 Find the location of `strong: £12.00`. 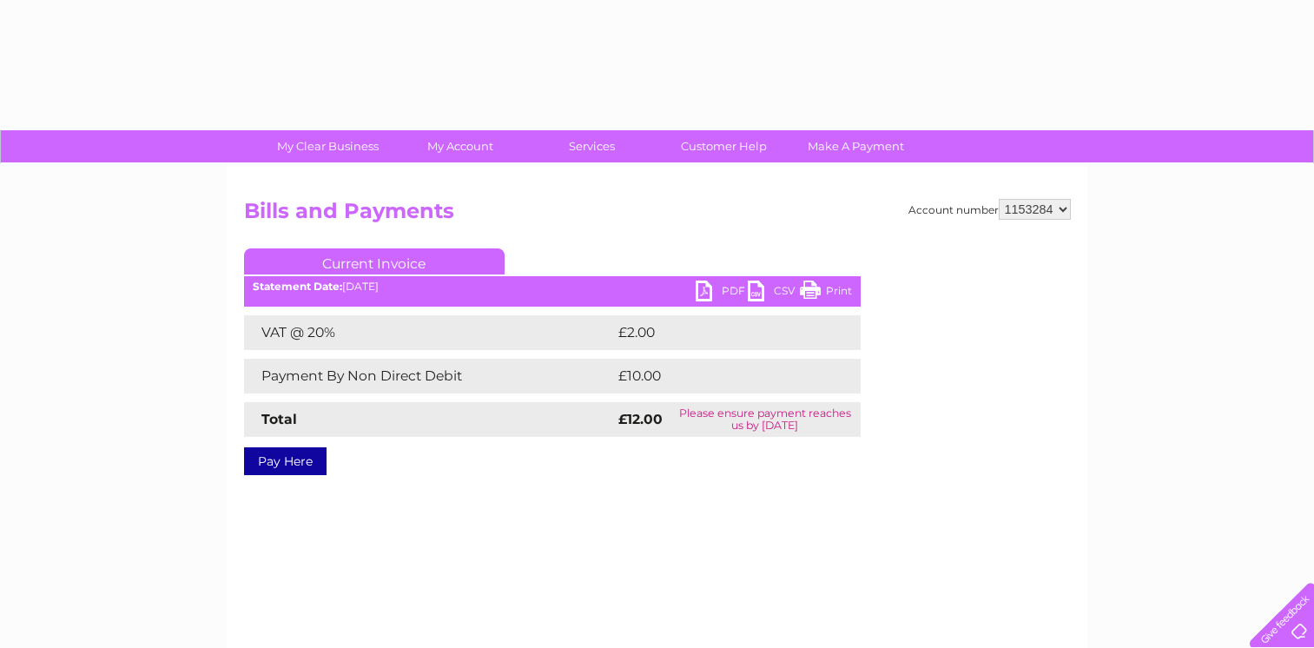

strong: £12.00 is located at coordinates (640, 419).